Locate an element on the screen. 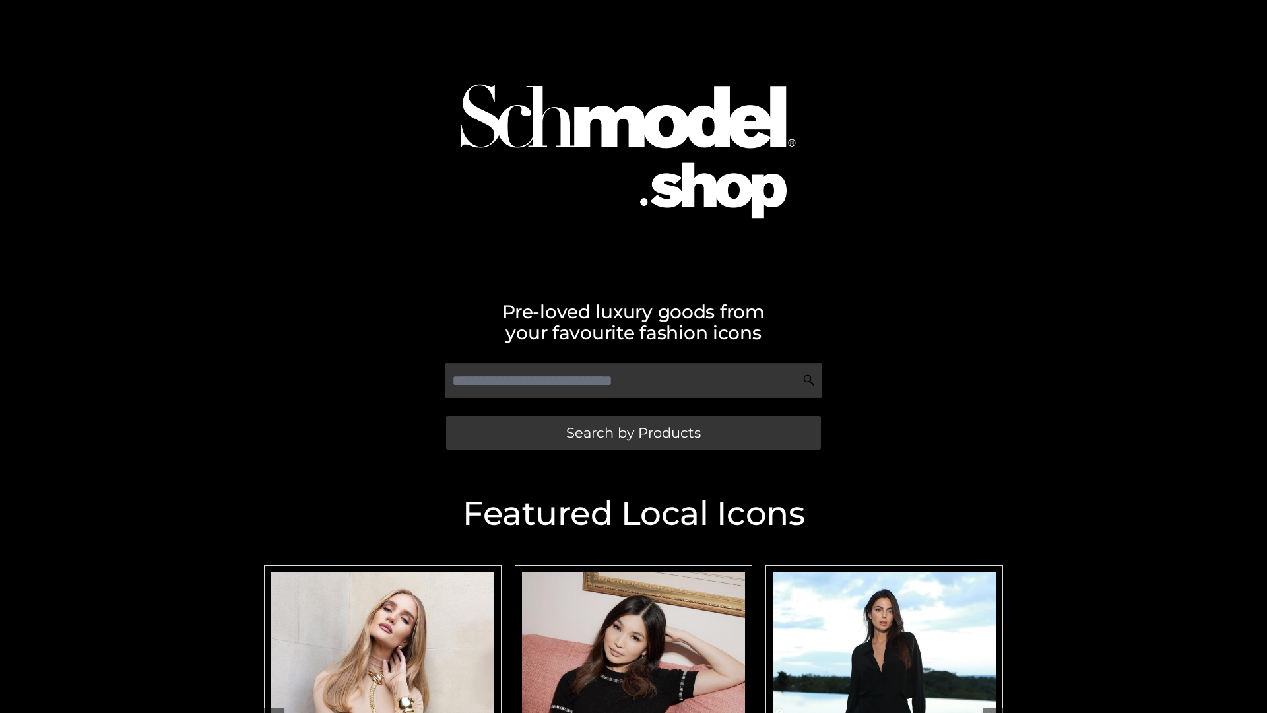  span: Search by Products is located at coordinates (634, 432).